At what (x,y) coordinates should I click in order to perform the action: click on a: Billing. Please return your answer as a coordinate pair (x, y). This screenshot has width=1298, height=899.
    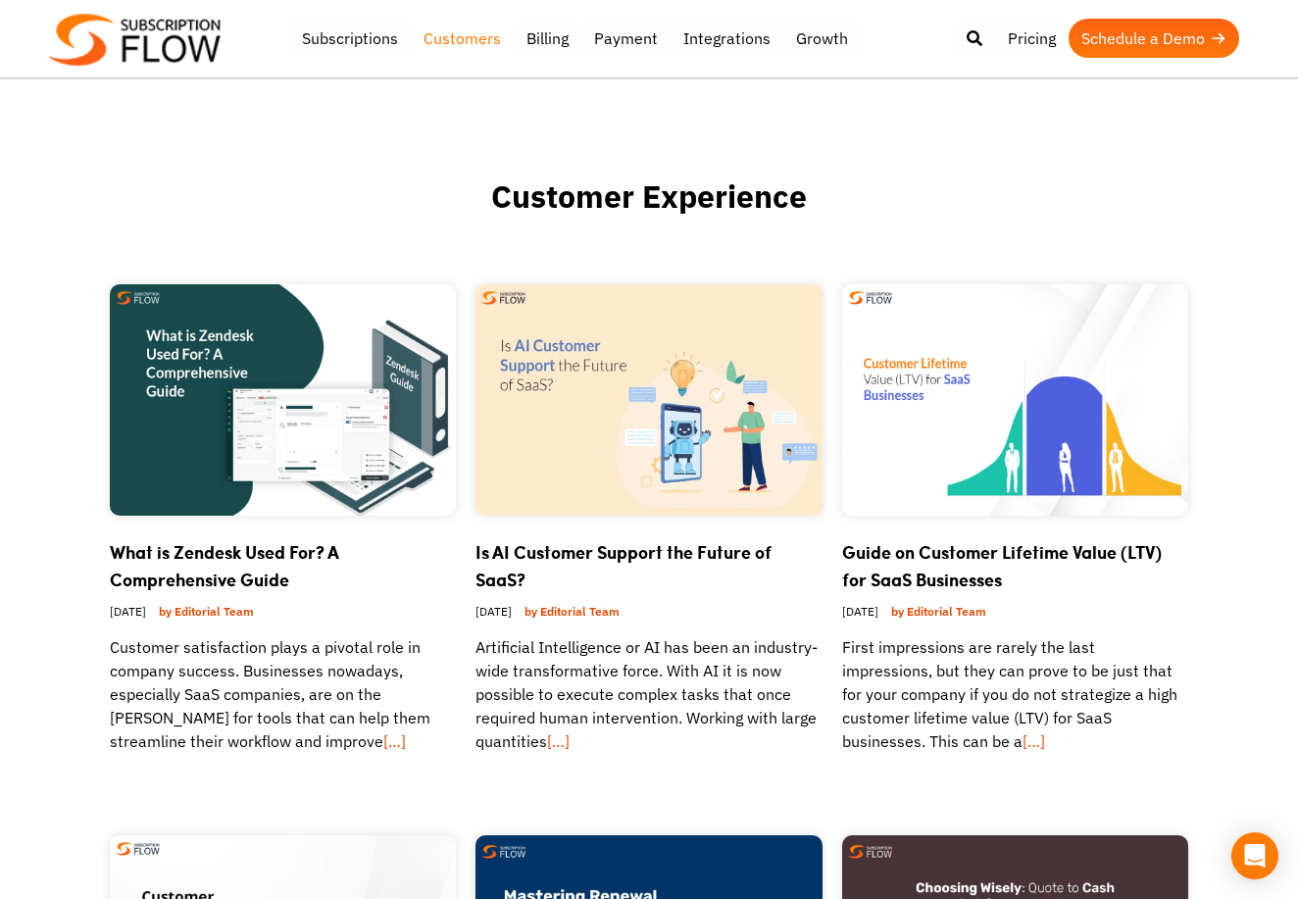
    Looking at the image, I should click on (547, 38).